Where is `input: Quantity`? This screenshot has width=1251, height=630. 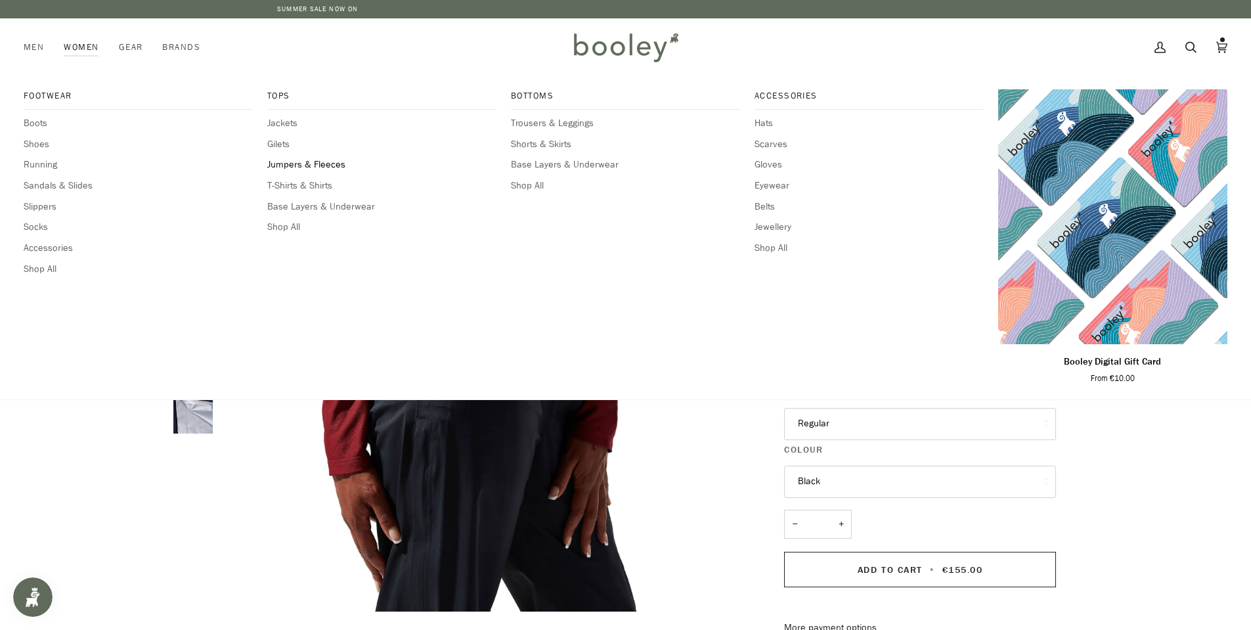 input: Quantity is located at coordinates (817, 524).